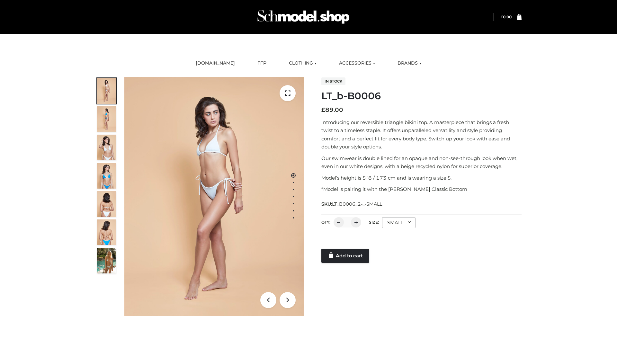 The width and height of the screenshot is (617, 347). What do you see at coordinates (506, 17) in the screenshot?
I see `bdi: 0.00` at bounding box center [506, 17].